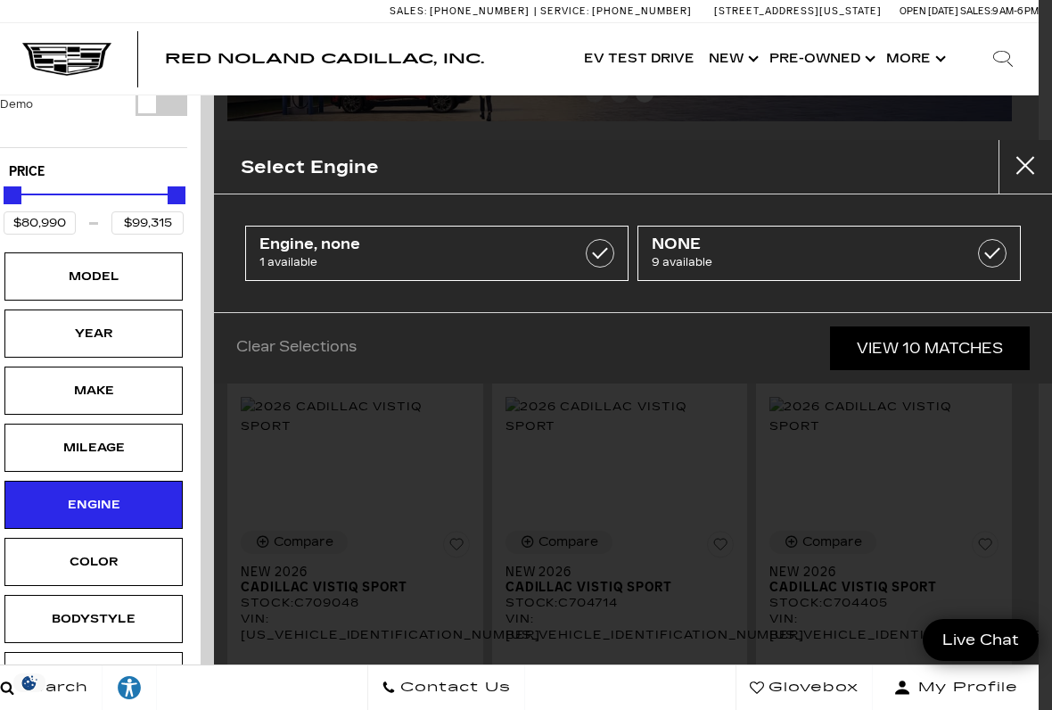  I want to click on div: MileageMileage, so click(94, 448).